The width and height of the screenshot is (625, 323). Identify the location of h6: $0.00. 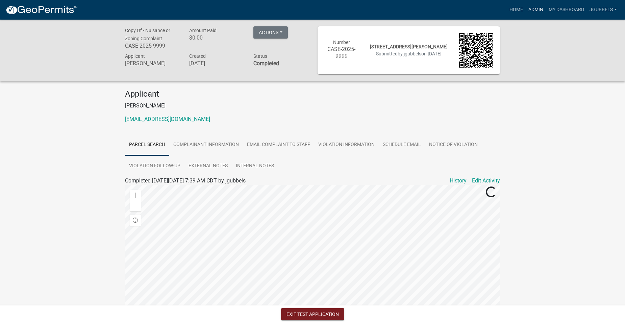
(216, 37).